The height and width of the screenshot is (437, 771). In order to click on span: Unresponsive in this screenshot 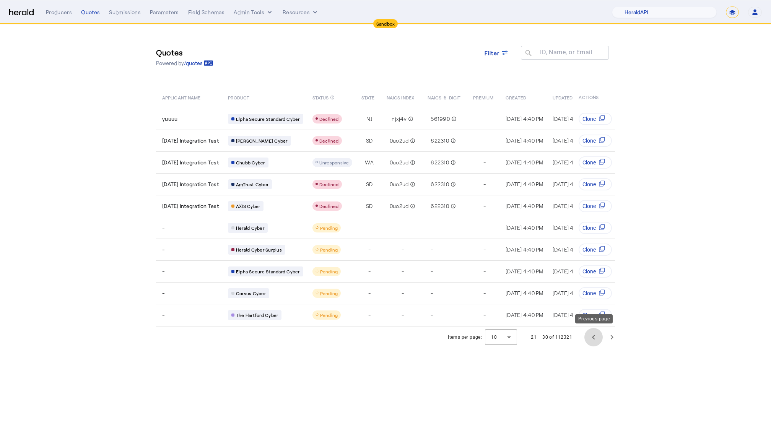, I will do `click(334, 163)`.